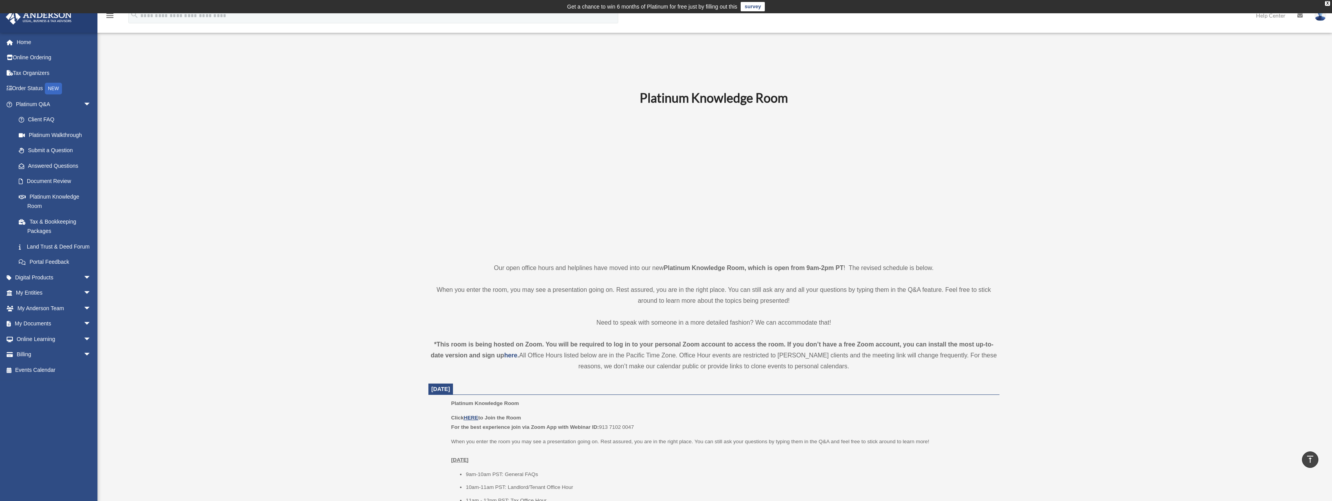 The height and width of the screenshot is (501, 1332). Describe the element at coordinates (57, 135) in the screenshot. I see `a: Platinum Walkthrough` at that location.